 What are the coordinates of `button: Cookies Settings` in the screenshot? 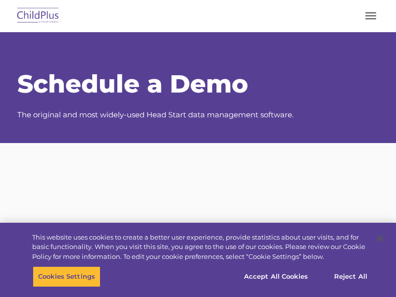 It's located at (66, 277).